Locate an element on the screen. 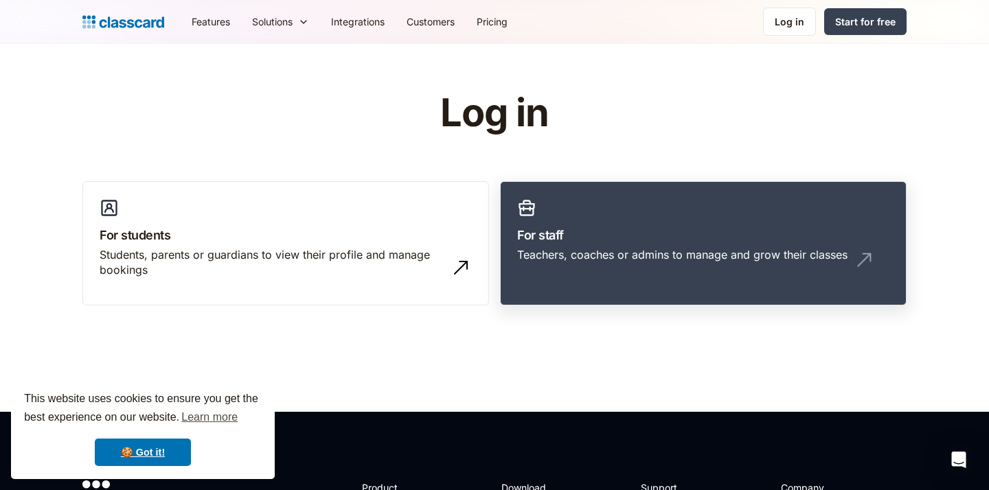  a: dismiss cookie message is located at coordinates (143, 452).